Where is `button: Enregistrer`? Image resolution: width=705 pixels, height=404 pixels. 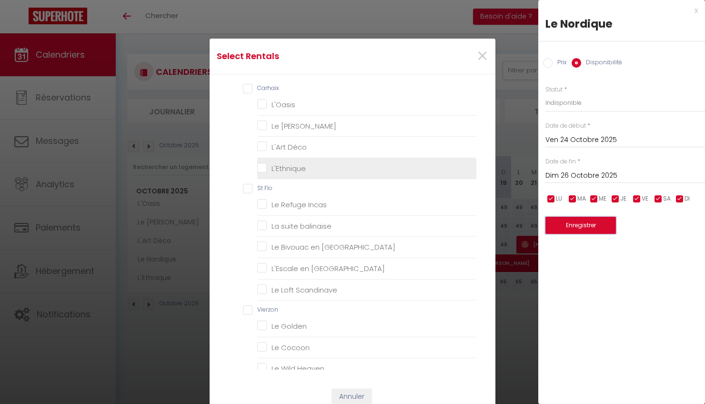 button: Enregistrer is located at coordinates (581, 225).